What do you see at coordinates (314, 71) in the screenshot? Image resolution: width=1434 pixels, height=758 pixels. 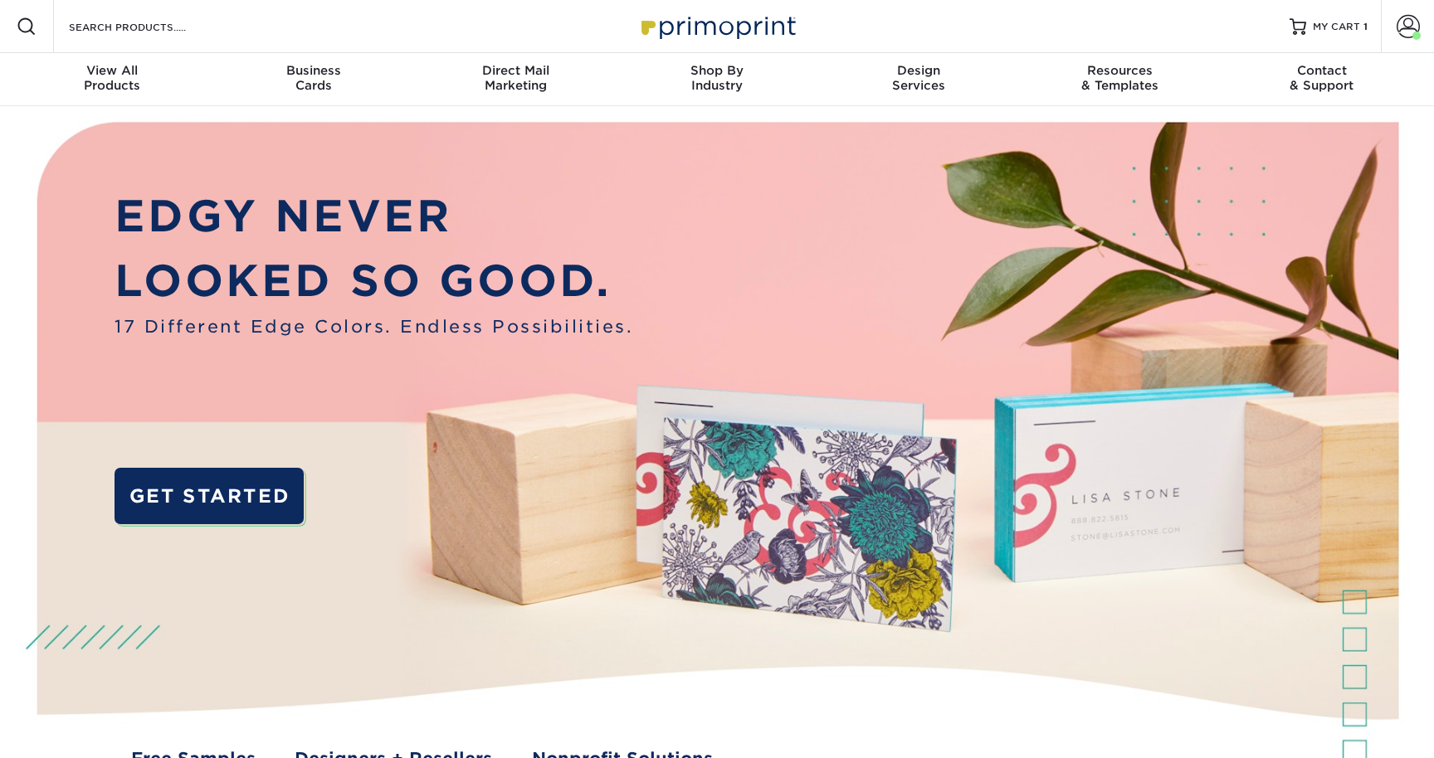 I see `span: Business` at bounding box center [314, 71].